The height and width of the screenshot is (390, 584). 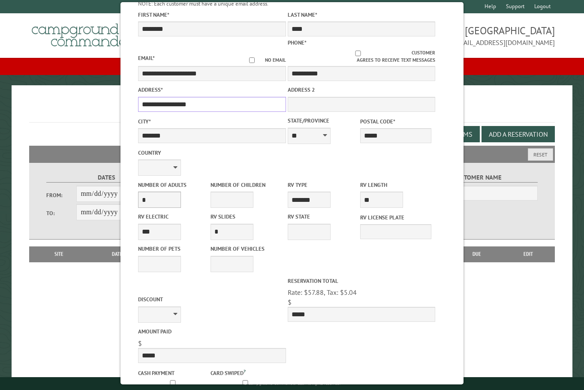 I want to click on label: Number of Children, so click(x=246, y=185).